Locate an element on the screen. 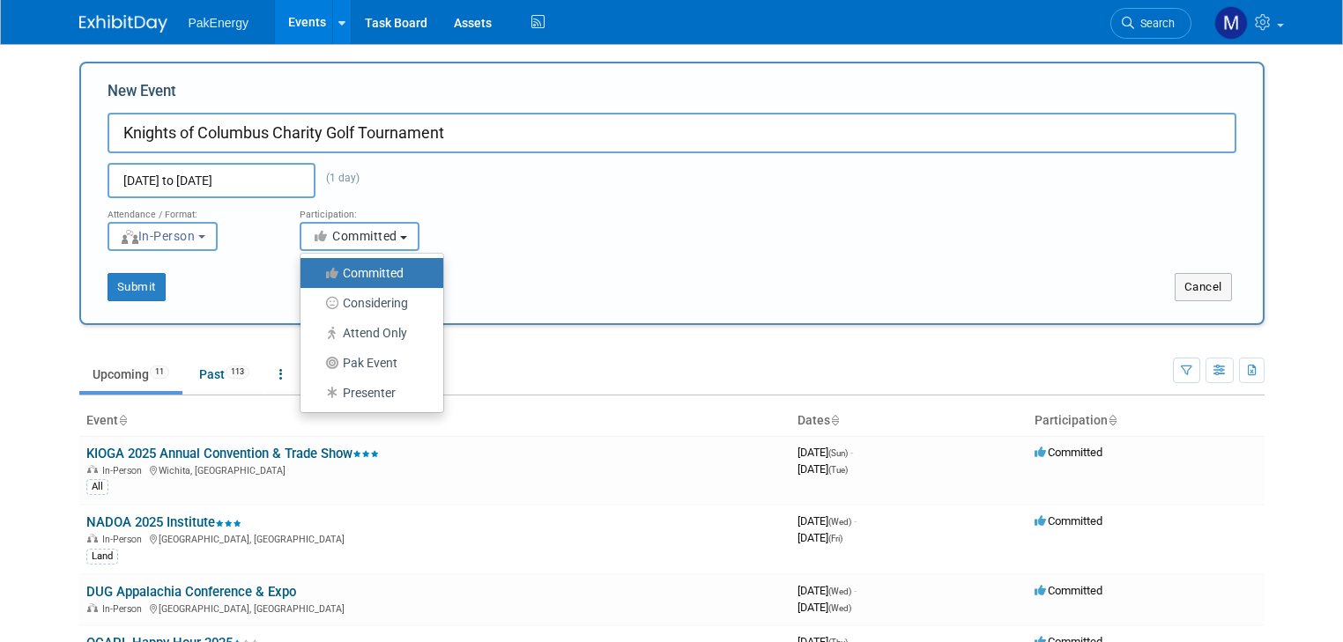 The height and width of the screenshot is (642, 1343). button: Committed is located at coordinates (359, 236).